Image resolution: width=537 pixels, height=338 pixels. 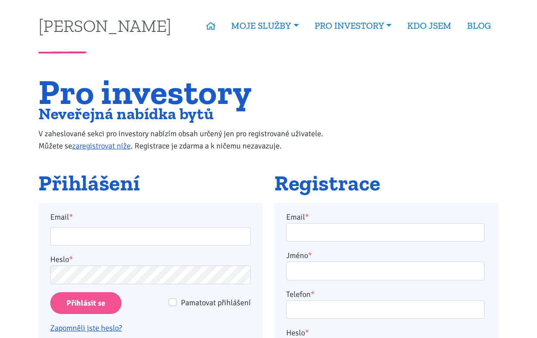 What do you see at coordinates (86, 328) in the screenshot?
I see `a: Zapomněli jste heslo?` at bounding box center [86, 328].